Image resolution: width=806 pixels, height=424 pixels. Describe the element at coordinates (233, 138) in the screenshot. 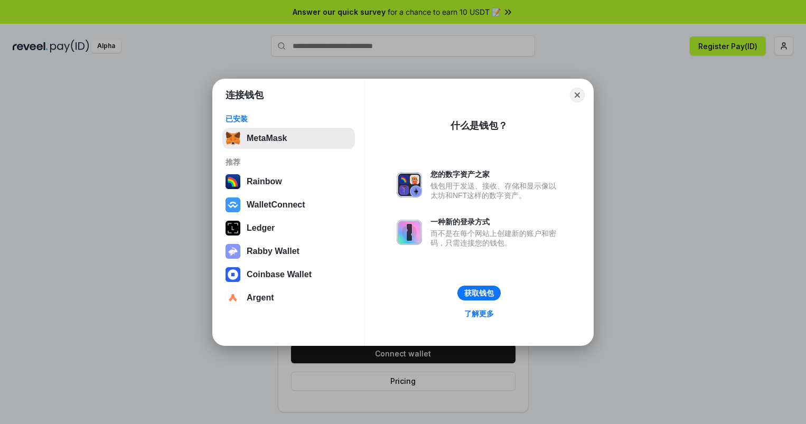

I see `img: svg+xml,%3Csvg%20fill%3D%22none%22%20height%3D%2233%22%20viewBox%3D%220%200%2035%2033%22%20width%...` at that location.